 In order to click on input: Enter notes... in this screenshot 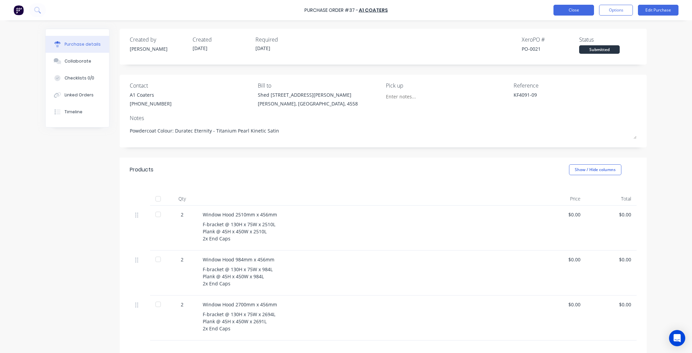, I will do `click(417, 96)`.